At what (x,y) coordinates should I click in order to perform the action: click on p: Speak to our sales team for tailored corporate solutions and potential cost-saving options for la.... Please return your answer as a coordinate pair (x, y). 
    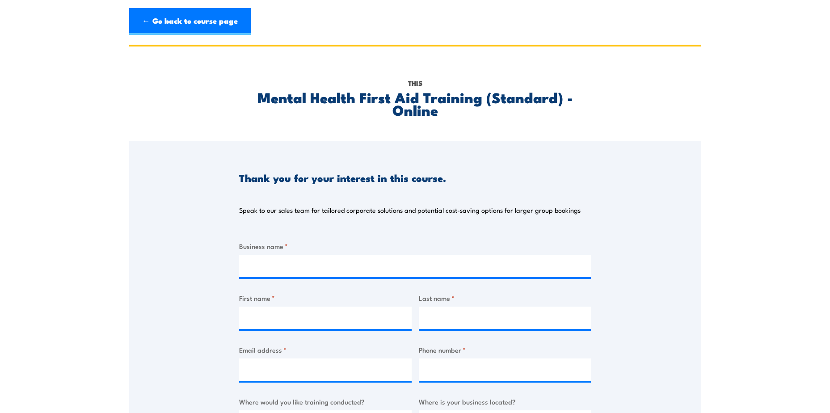
    Looking at the image, I should click on (410, 210).